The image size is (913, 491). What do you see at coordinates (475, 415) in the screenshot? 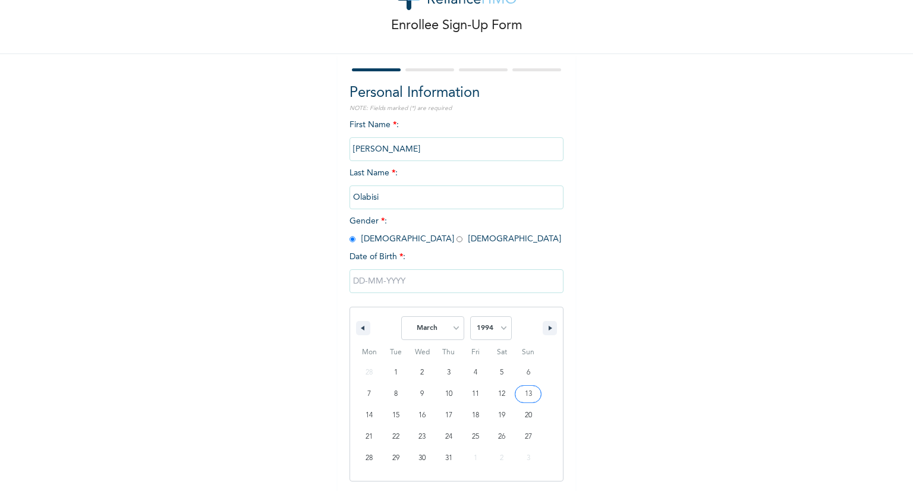
I see `span: 18` at bounding box center [475, 415].